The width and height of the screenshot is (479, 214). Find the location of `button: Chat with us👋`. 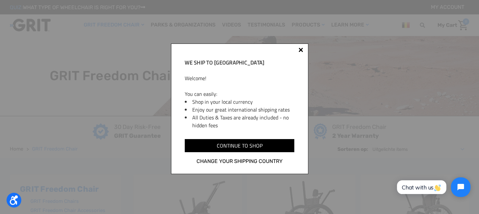

button: Chat with us👋 is located at coordinates (32, 15).